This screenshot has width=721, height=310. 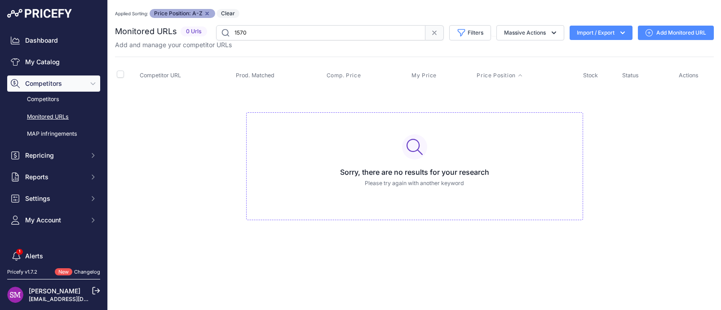 What do you see at coordinates (173, 45) in the screenshot?
I see `p: Add and manage your competitor URLs` at bounding box center [173, 45].